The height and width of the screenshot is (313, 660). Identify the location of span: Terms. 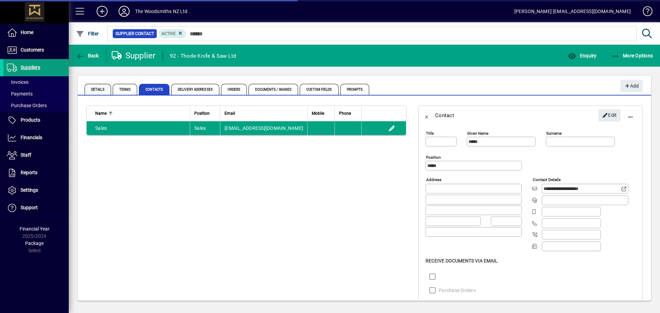
(125, 89).